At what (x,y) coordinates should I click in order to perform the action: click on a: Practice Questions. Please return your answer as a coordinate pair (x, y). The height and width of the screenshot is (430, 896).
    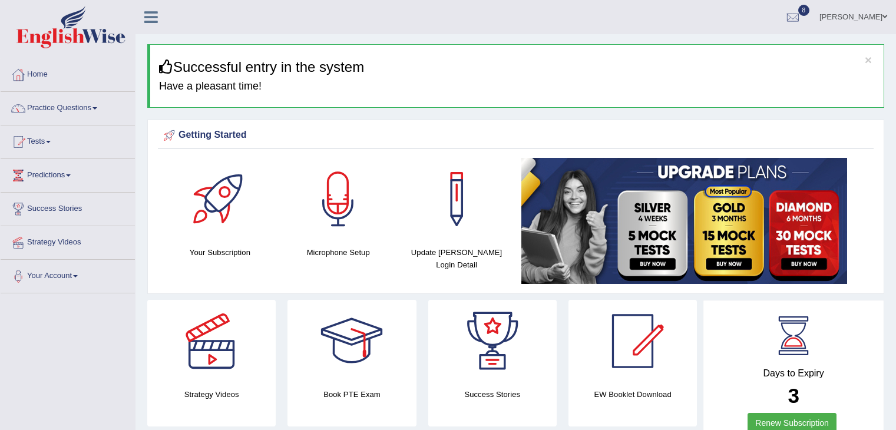
    Looking at the image, I should click on (68, 107).